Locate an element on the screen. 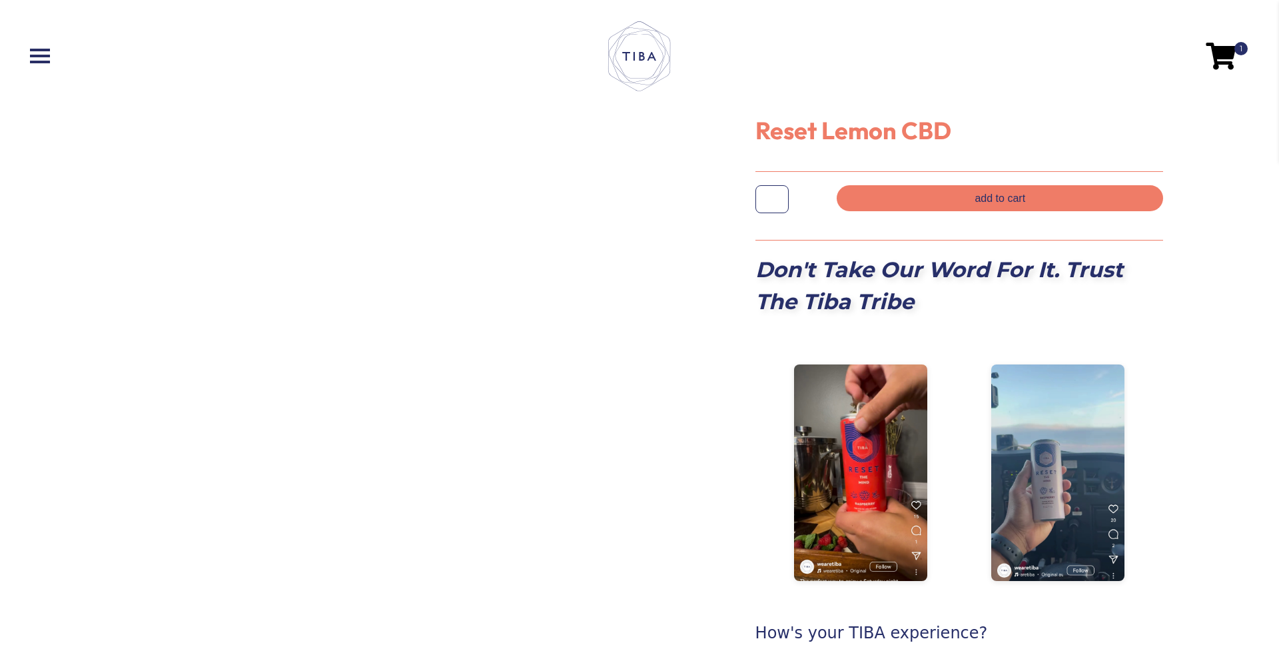  strong: Don't Take Our Word For It. Trust The Tiba Tribe is located at coordinates (939, 285).